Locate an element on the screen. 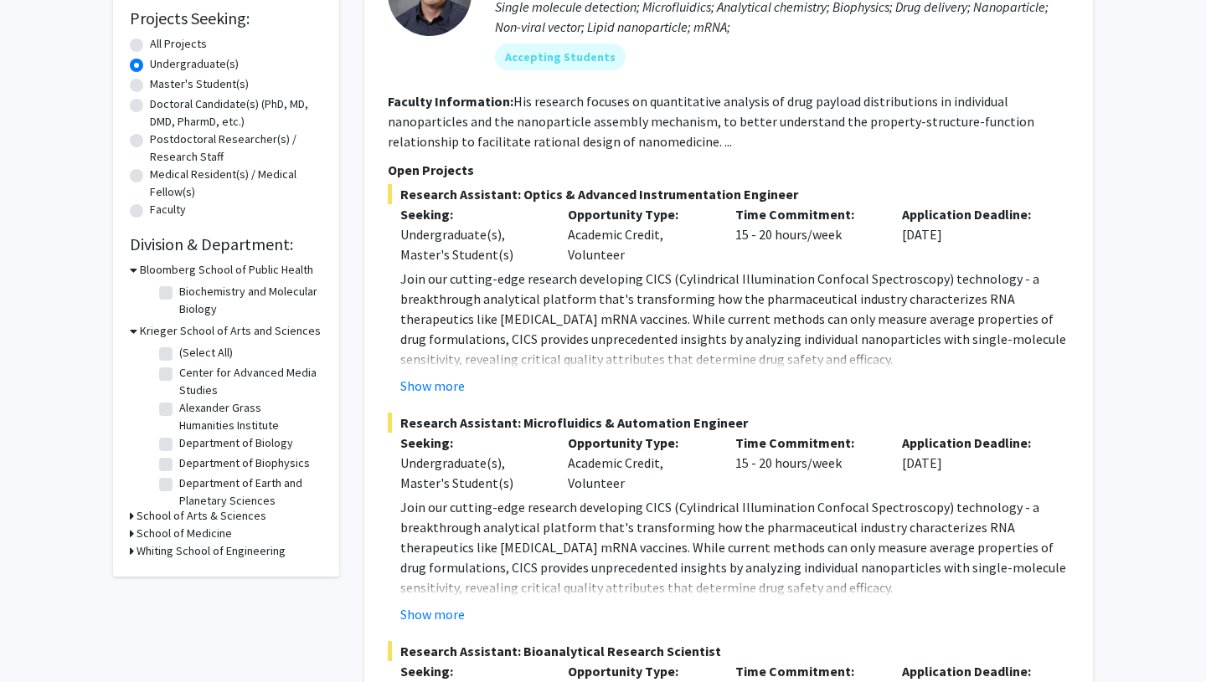 This screenshot has width=1206, height=682. label: Master's Student(s) is located at coordinates (199, 84).